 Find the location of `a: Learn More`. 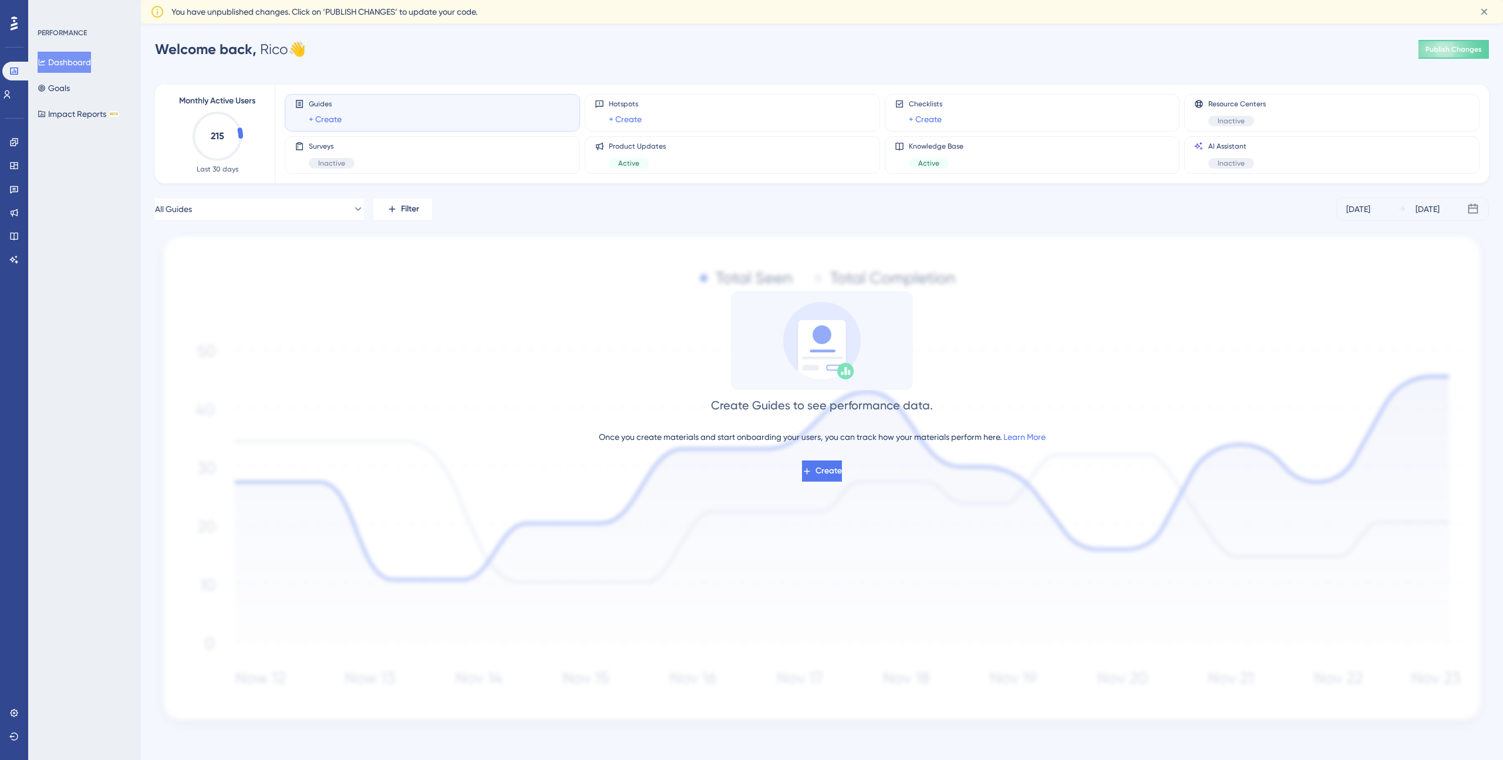

a: Learn More is located at coordinates (1024, 437).